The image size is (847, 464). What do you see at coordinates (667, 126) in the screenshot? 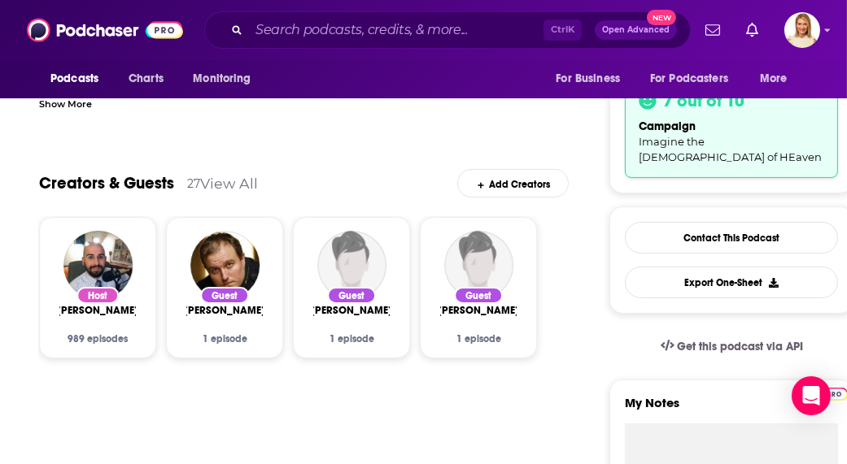
I see `span: campaign` at bounding box center [667, 126].